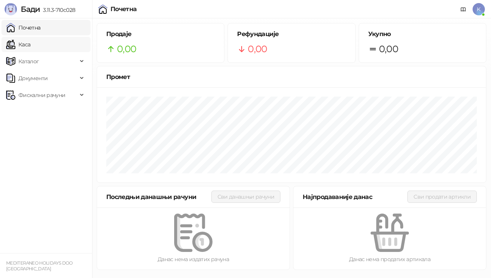  I want to click on button: Сви данашњи рачуни, so click(246, 197).